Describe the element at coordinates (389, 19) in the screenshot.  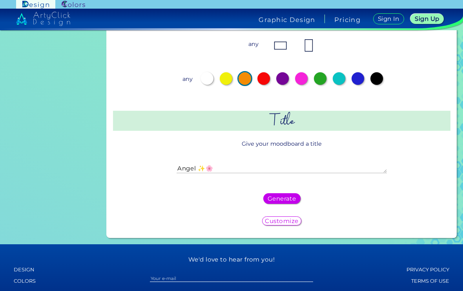
I see `a: Sign In` at that location.